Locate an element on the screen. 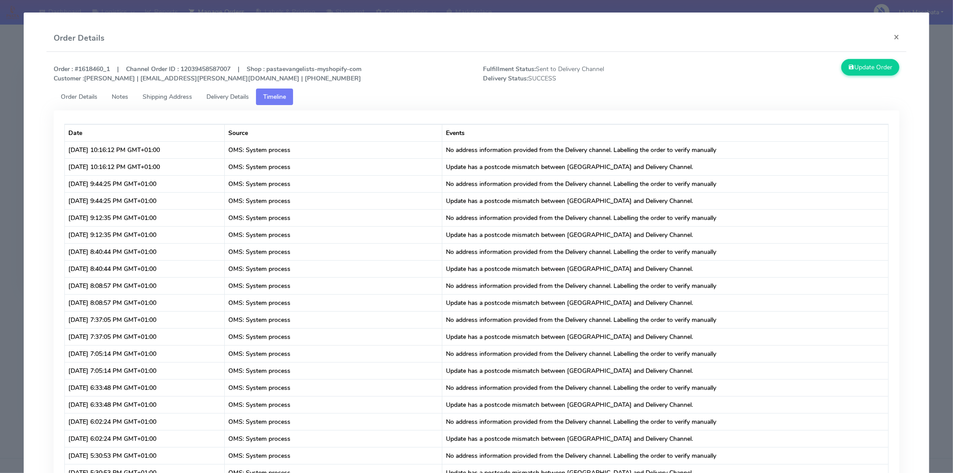 The width and height of the screenshot is (953, 473). span: Sent to Delivery Channel SUCCESS is located at coordinates (584, 74).